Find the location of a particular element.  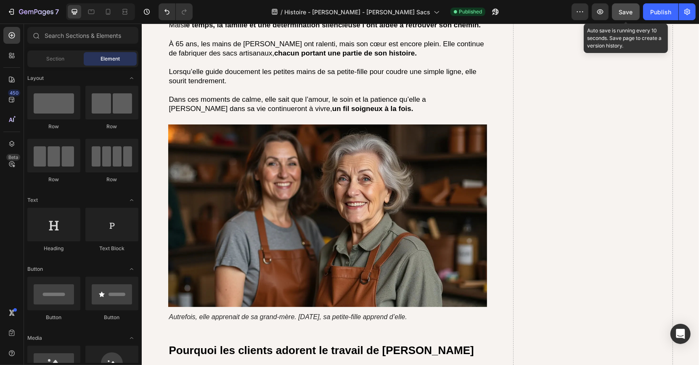

p: Lorsqu’elle guide doucement les petites mains de sa petite-fille pour coudre une simple ligne, el... is located at coordinates (186, 53).